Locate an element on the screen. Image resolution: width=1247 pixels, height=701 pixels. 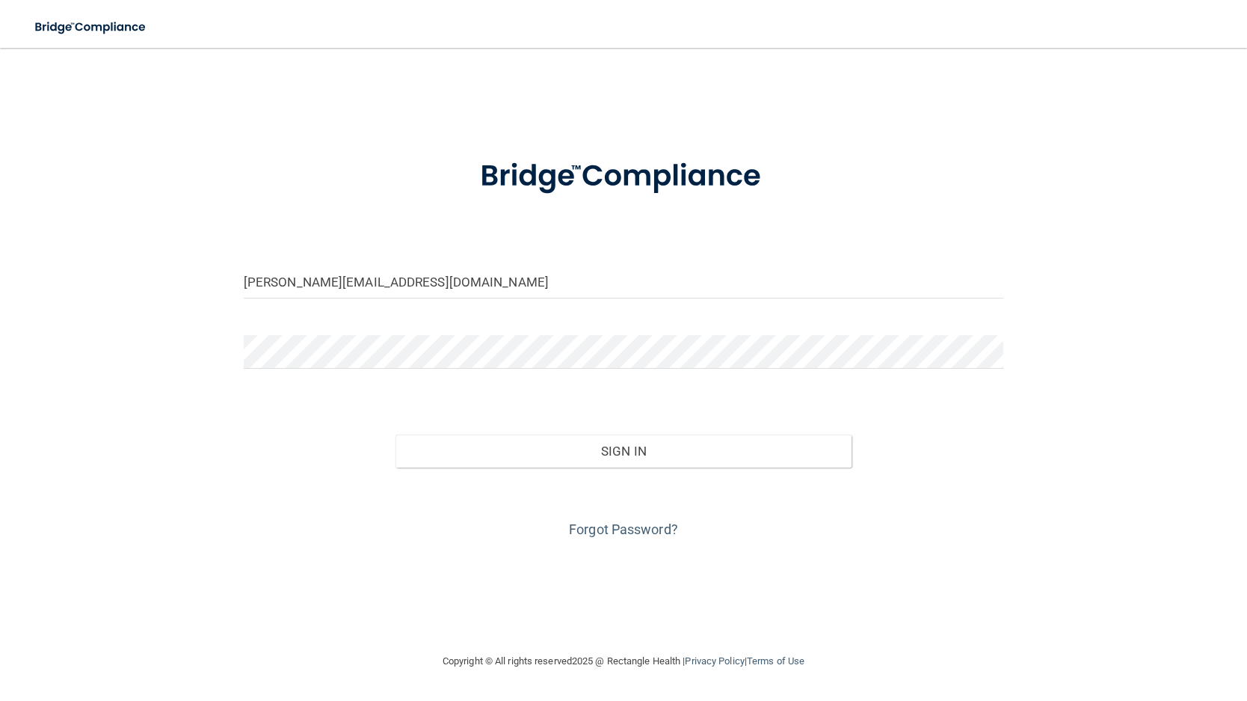
a: Terms of Use is located at coordinates (776, 660).